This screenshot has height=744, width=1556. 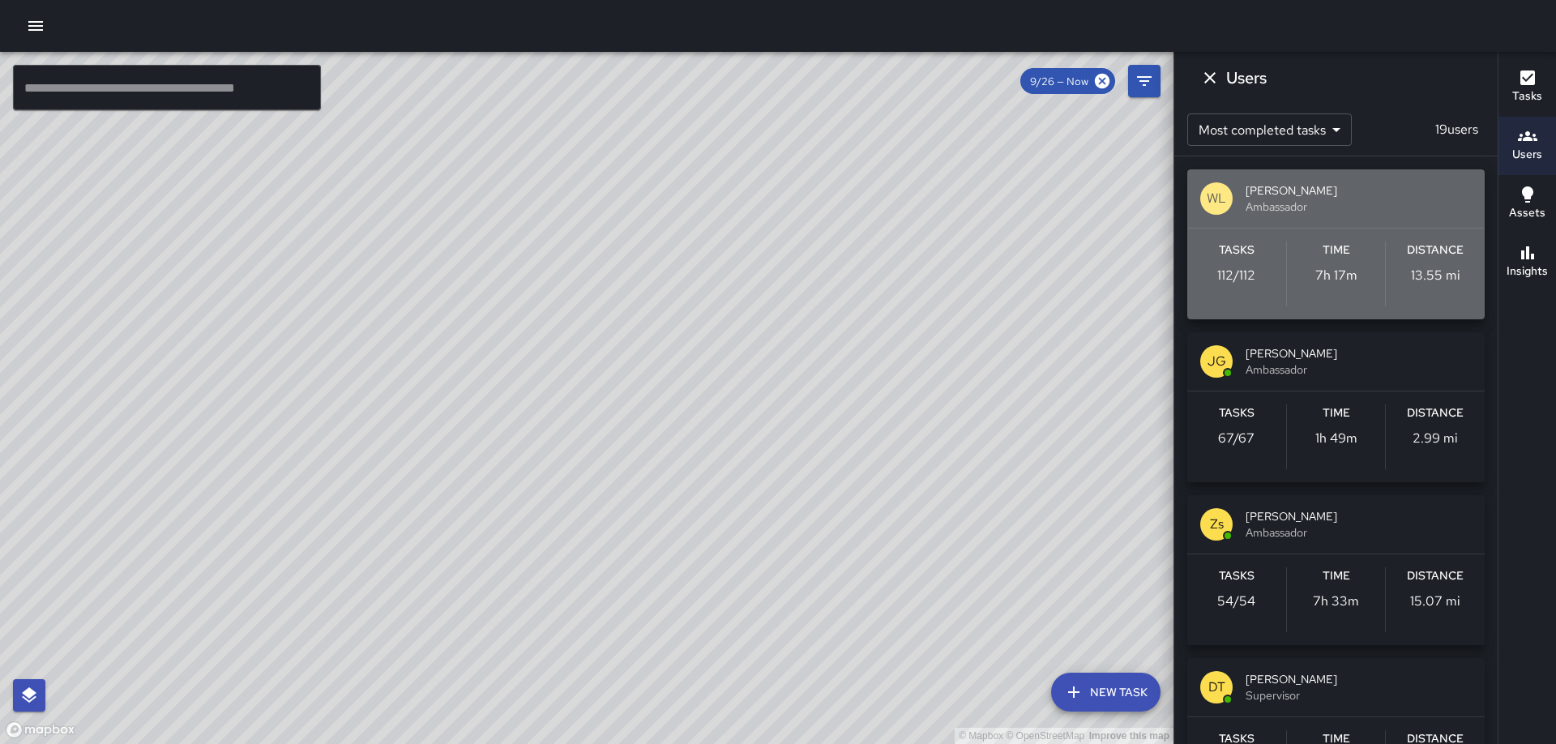 What do you see at coordinates (1059, 81) in the screenshot?
I see `span: 9/26 — Now` at bounding box center [1059, 81].